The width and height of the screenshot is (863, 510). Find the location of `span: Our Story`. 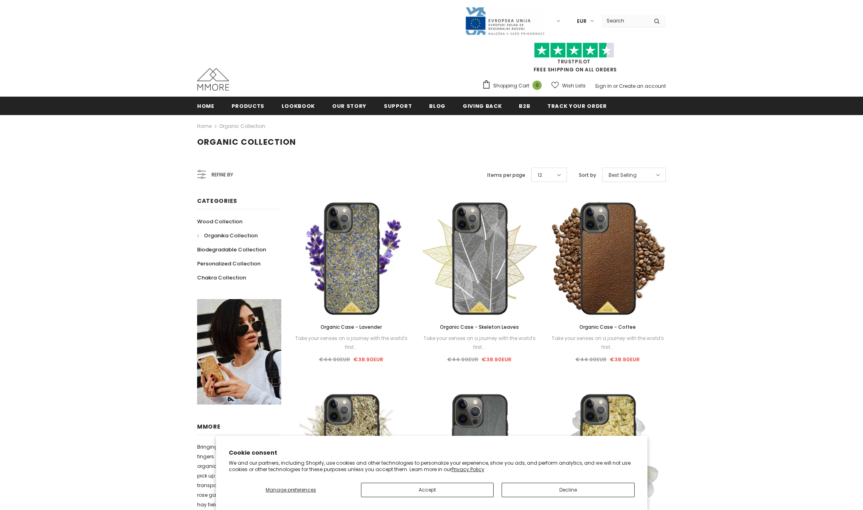

span: Our Story is located at coordinates (349, 106).